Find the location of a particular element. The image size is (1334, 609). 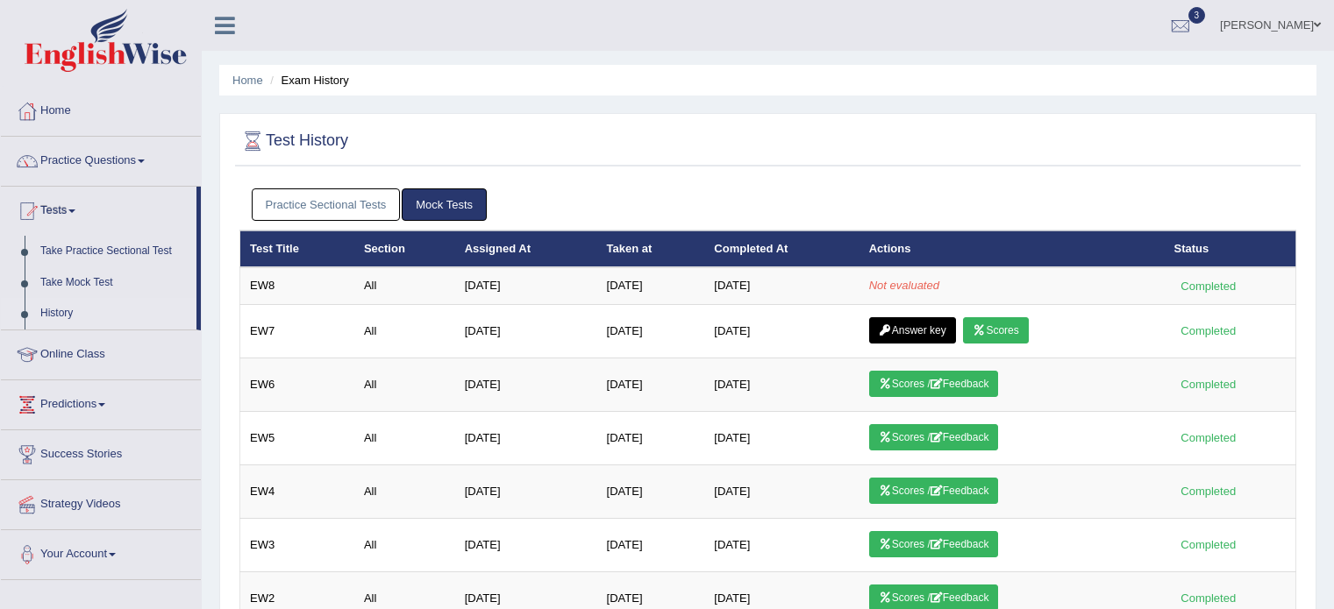

em: Not evaluated is located at coordinates (904, 285).